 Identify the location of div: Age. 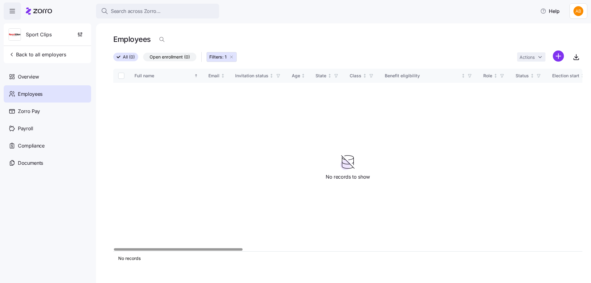
(296, 76).